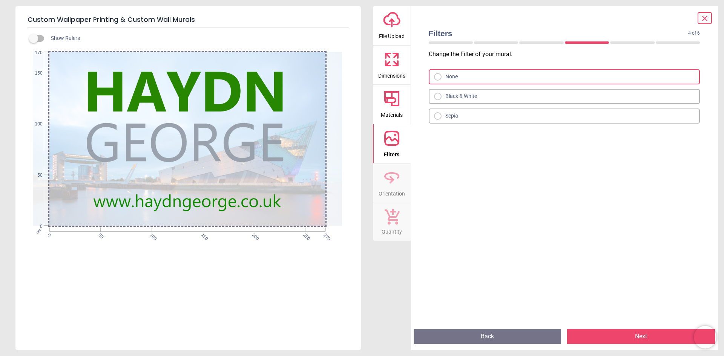 The height and width of the screenshot is (356, 724). I want to click on h5: Custom Wallpaper Printing & Custom Wall Murals, so click(188, 20).